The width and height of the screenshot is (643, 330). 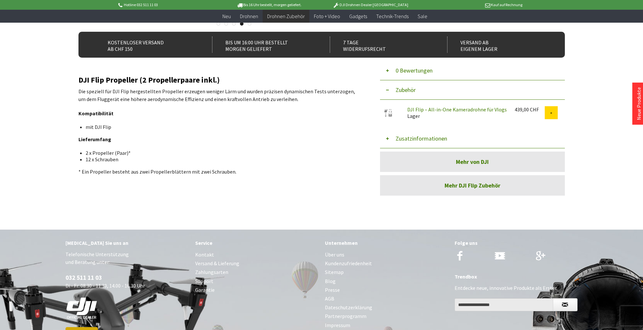 What do you see at coordinates (257, 243) in the screenshot?
I see `div: Service` at bounding box center [257, 243].